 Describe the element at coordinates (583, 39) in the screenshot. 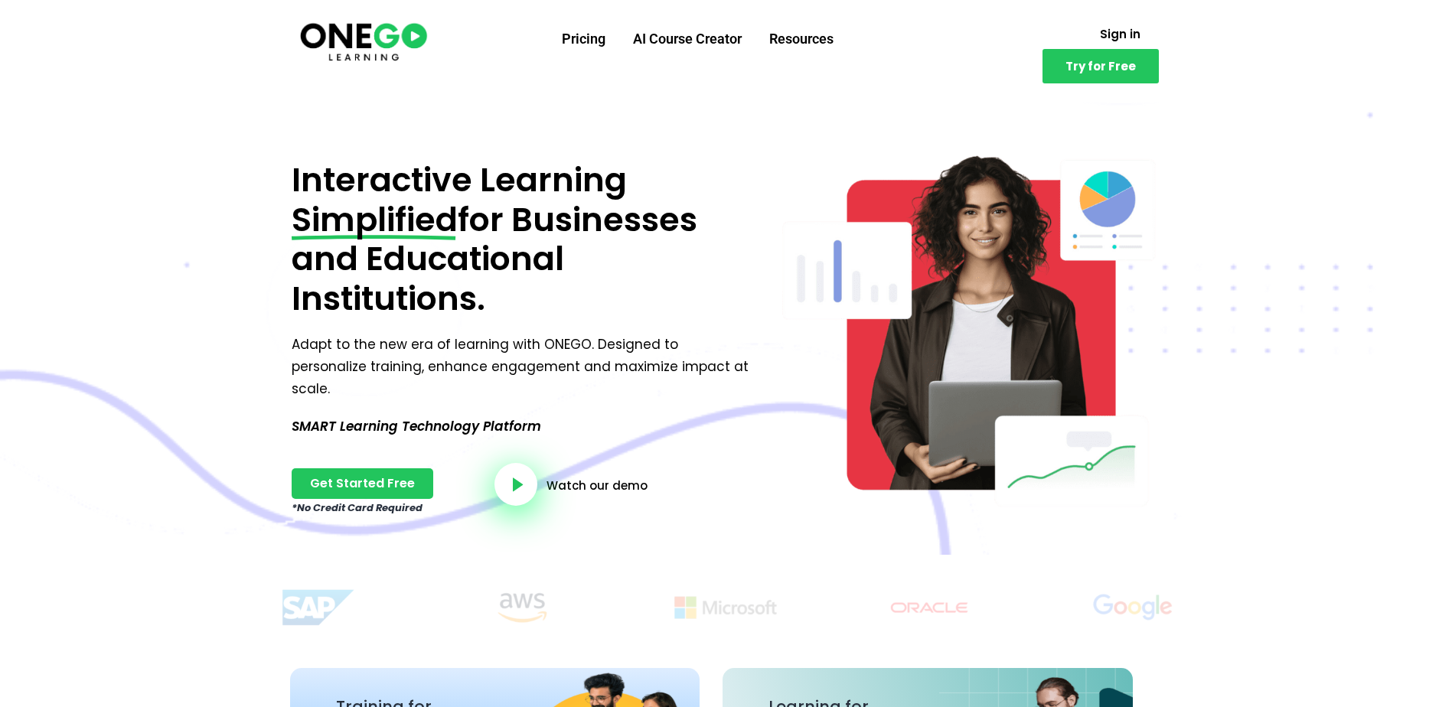

I see `a: Pricing` at that location.